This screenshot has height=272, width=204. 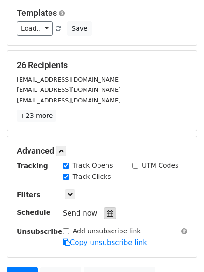 I want to click on strong: Tracking, so click(x=32, y=166).